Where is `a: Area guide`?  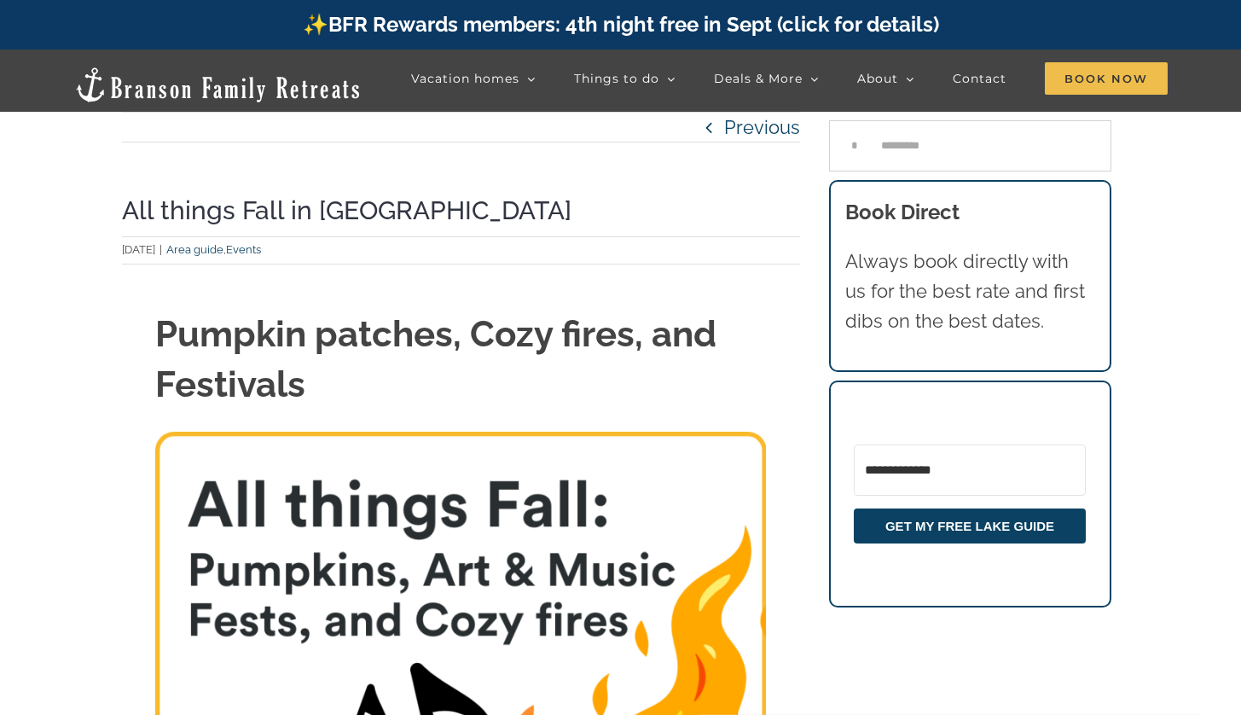
a: Area guide is located at coordinates (194, 249).